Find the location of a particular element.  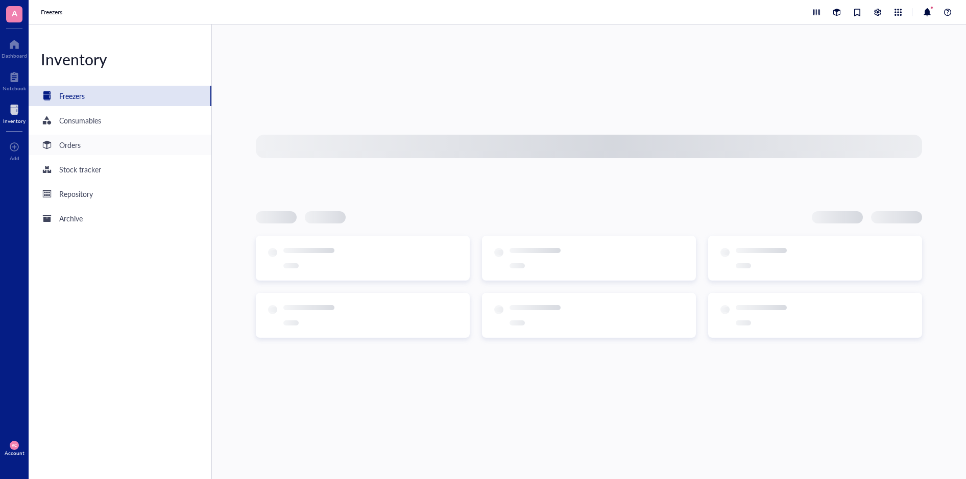

div: Archive is located at coordinates (71, 218).